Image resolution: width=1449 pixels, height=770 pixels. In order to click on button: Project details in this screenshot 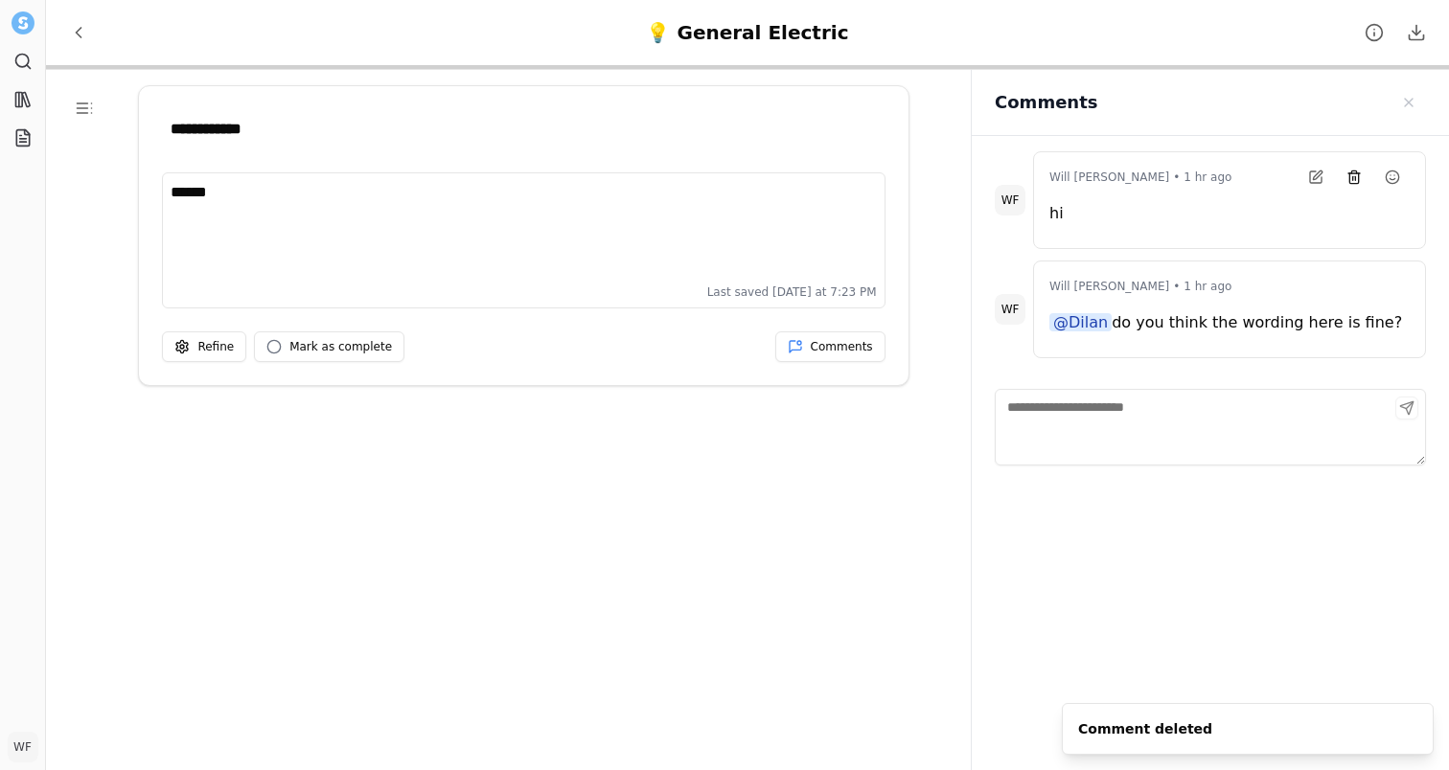, I will do `click(1374, 33)`.